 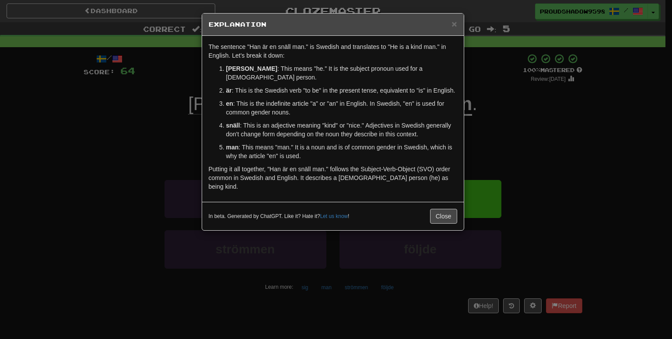 What do you see at coordinates (233, 126) in the screenshot?
I see `strong: snäll` at bounding box center [233, 126].